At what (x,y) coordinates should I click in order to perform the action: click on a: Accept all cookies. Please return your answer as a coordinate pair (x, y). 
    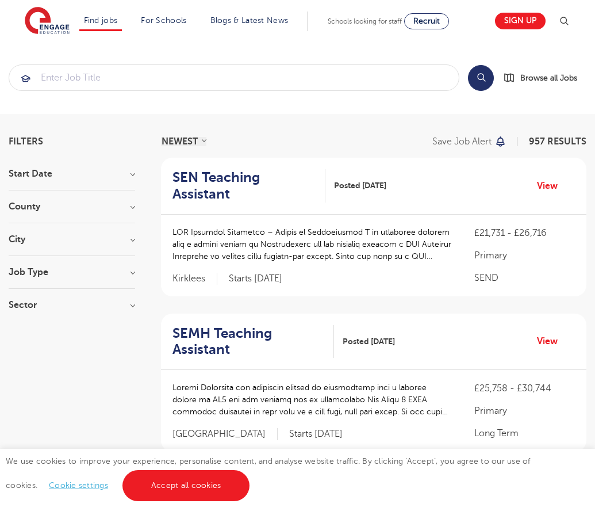
    Looking at the image, I should click on (186, 485).